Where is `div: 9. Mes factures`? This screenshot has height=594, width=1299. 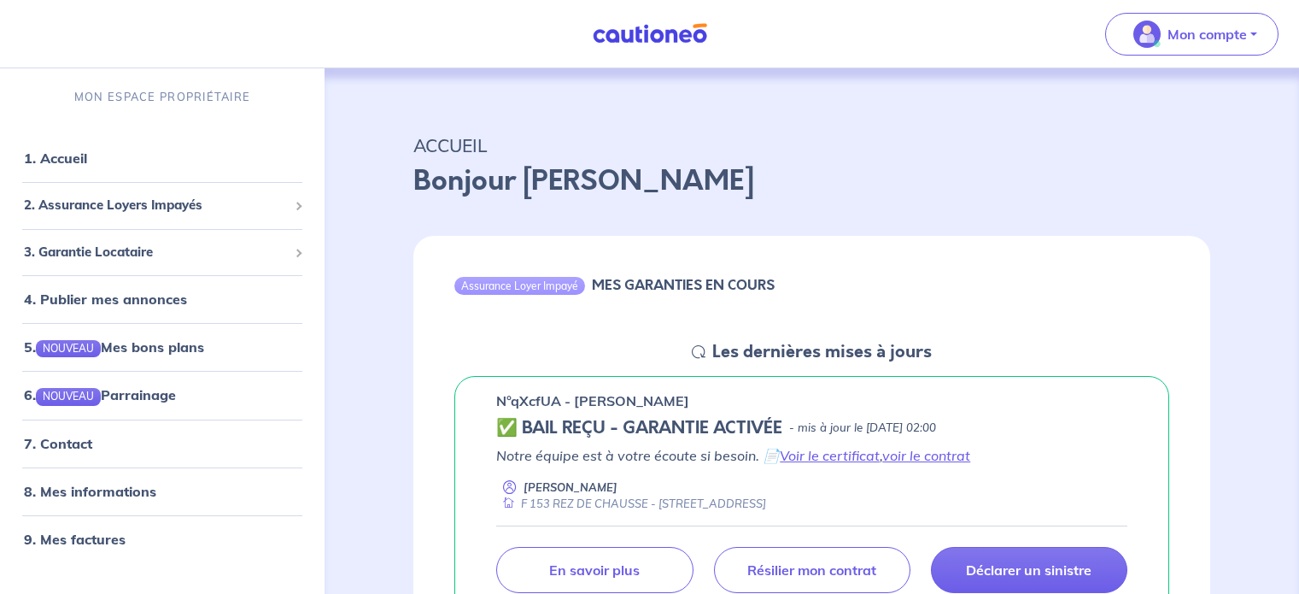
div: 9. Mes factures is located at coordinates (162, 539).